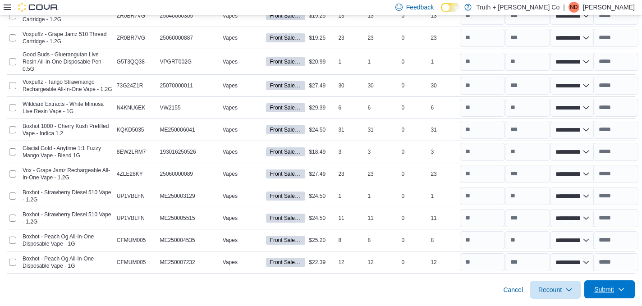  I want to click on div: Nick Dyas, so click(574, 7).